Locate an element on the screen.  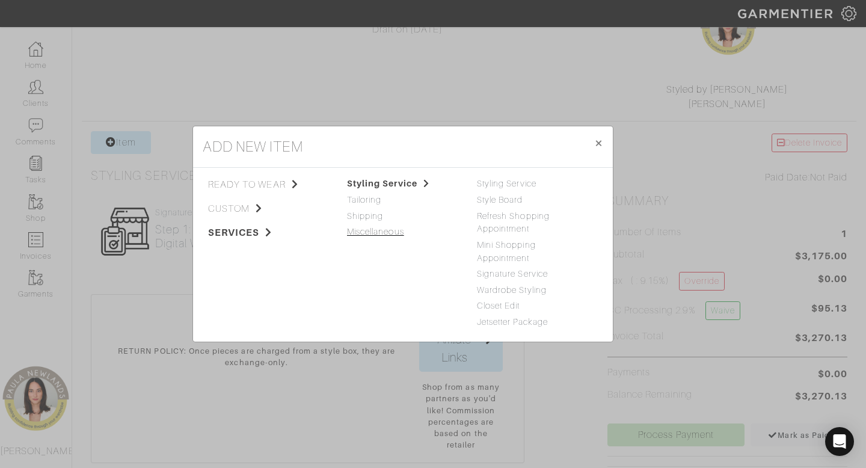
a: Closet Edit is located at coordinates (499, 306).